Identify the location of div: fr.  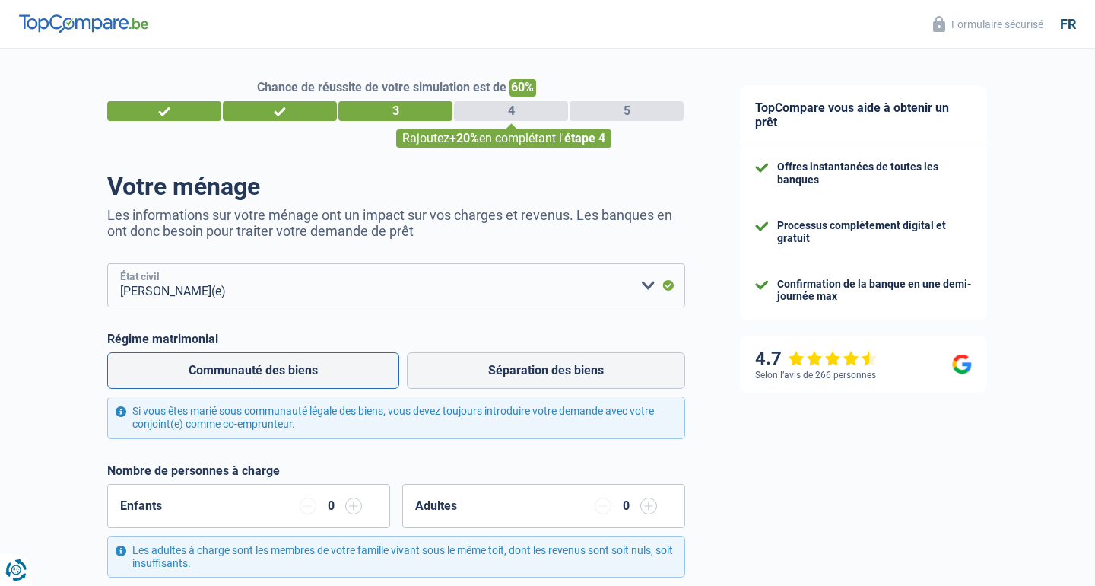
(1068, 24).